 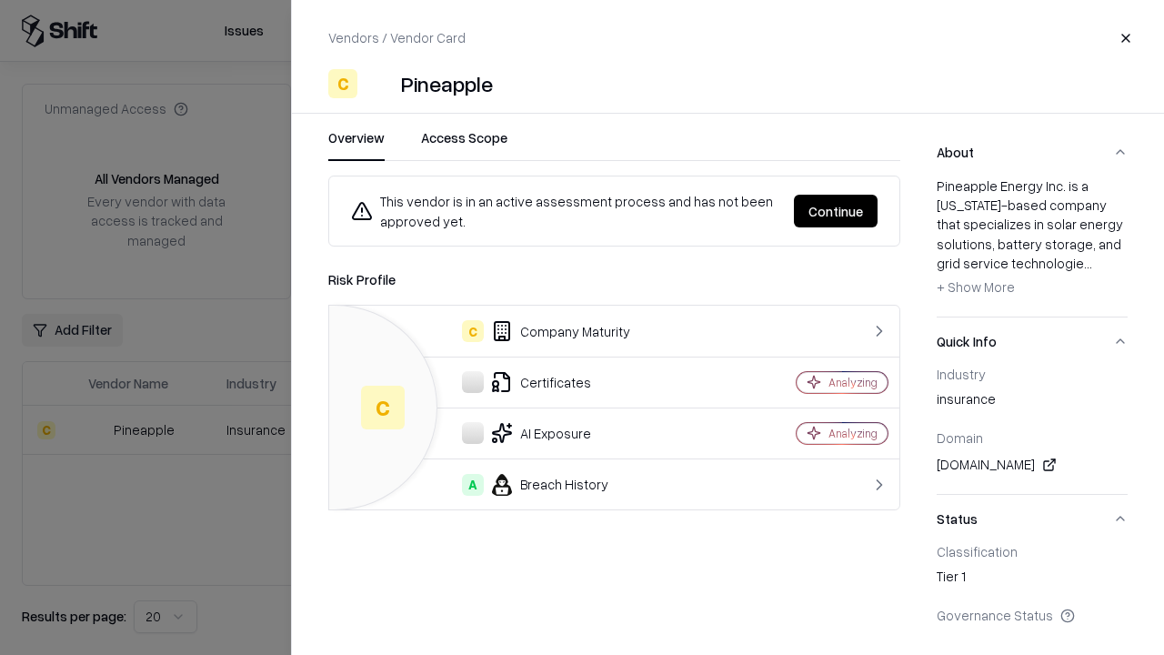 What do you see at coordinates (614, 279) in the screenshot?
I see `div: Risk Profile` at bounding box center [614, 279].